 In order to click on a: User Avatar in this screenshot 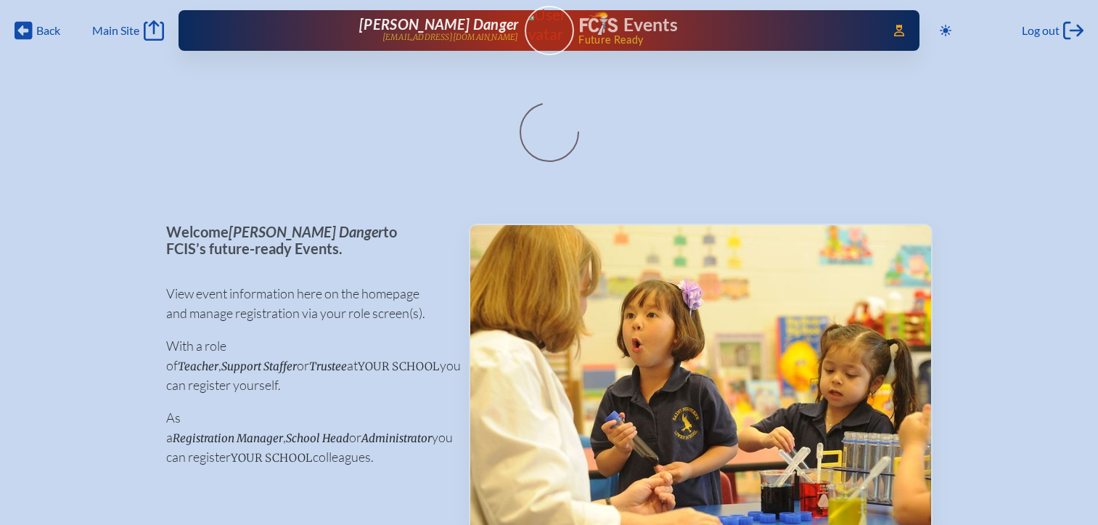, I will do `click(550, 30)`.